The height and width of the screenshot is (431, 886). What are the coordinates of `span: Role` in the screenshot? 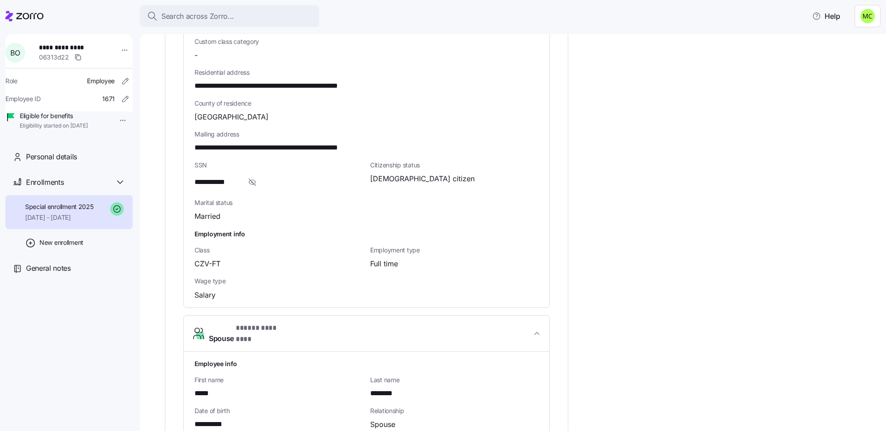 It's located at (11, 81).